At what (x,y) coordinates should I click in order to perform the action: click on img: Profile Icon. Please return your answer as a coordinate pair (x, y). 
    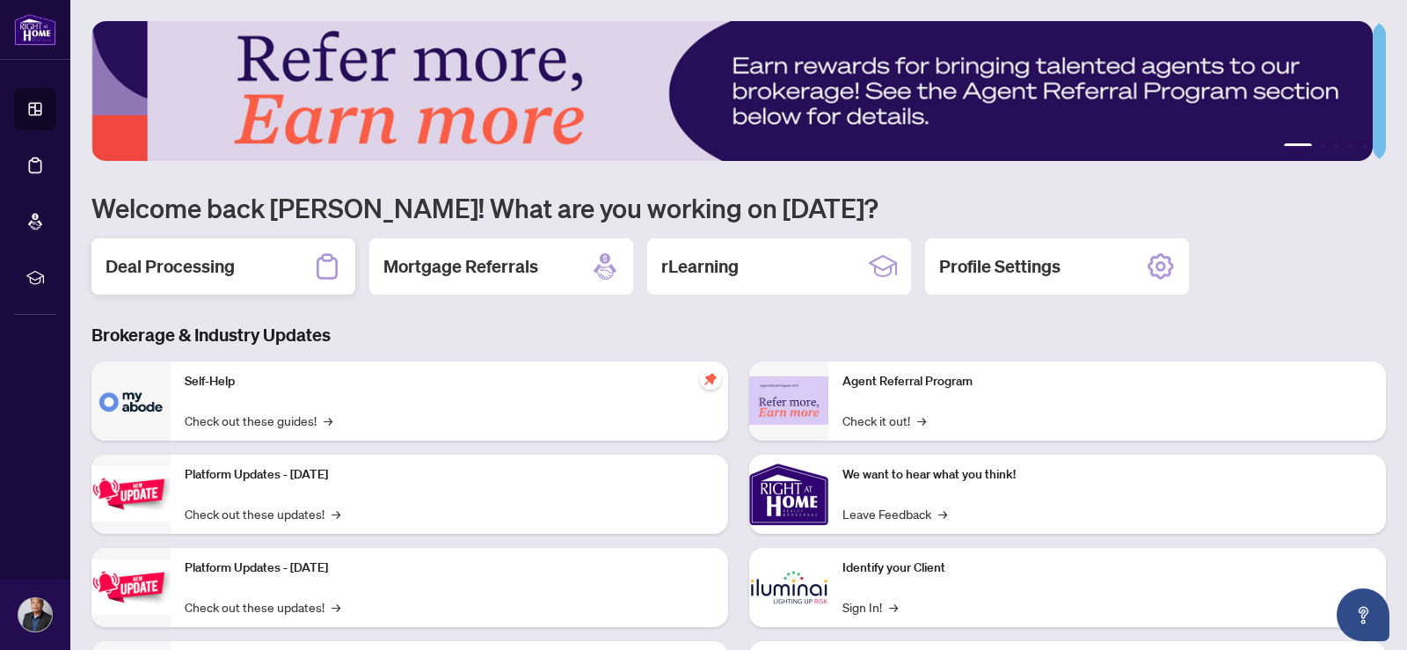
    Looking at the image, I should click on (35, 615).